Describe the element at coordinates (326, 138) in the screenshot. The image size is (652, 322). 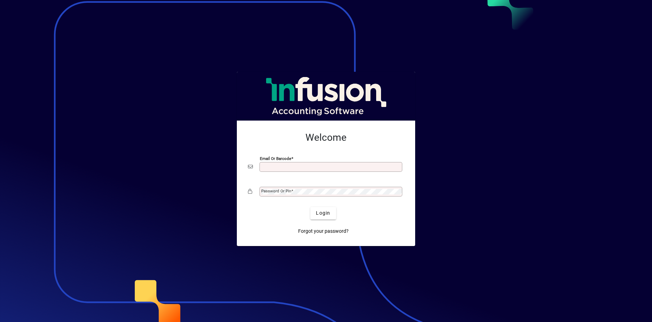
I see `h2: Welcome` at that location.